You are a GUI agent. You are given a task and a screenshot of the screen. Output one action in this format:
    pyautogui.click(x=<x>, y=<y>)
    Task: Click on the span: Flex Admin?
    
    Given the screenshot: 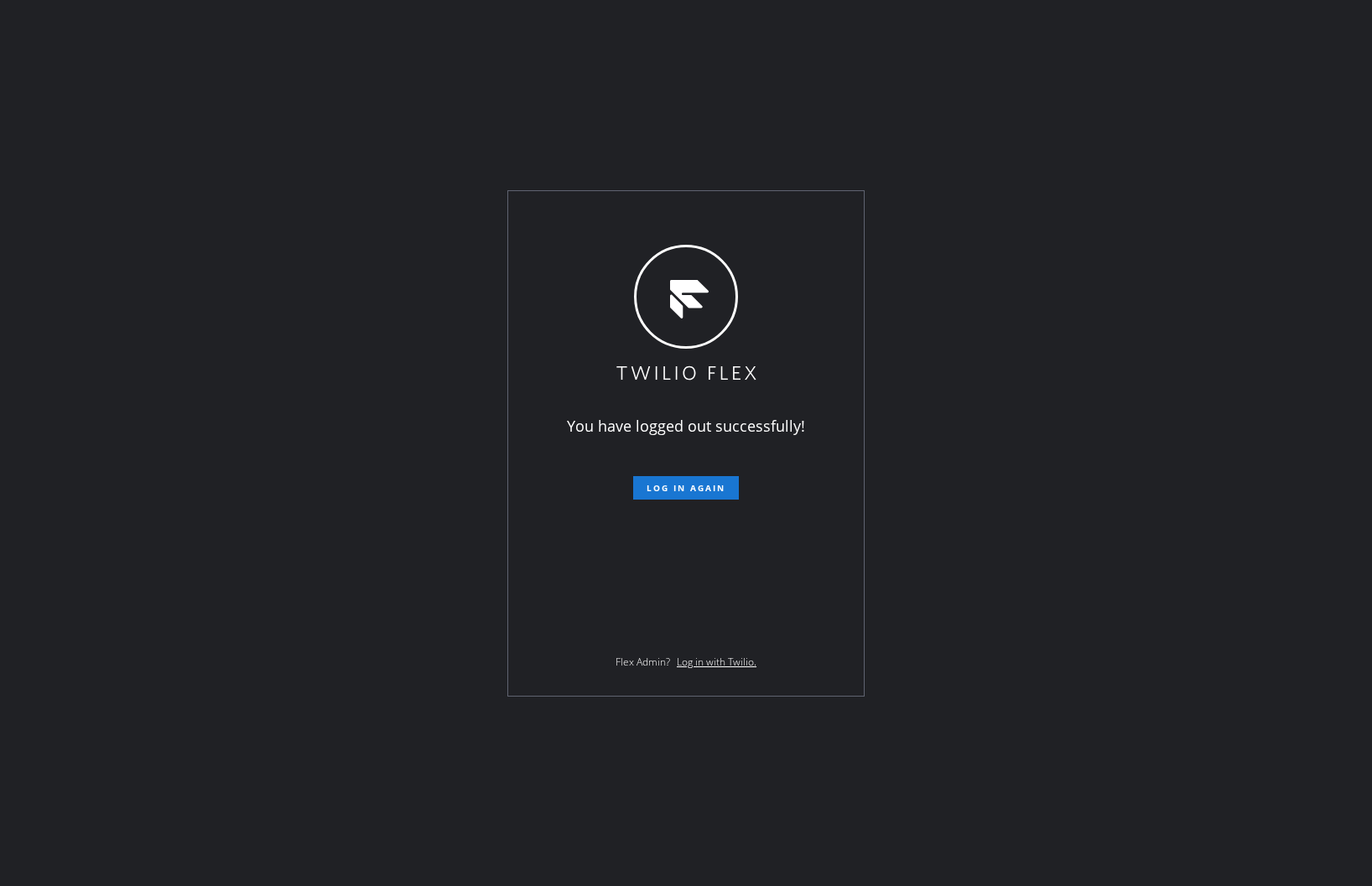 What is the action you would take?
    pyautogui.click(x=643, y=661)
    